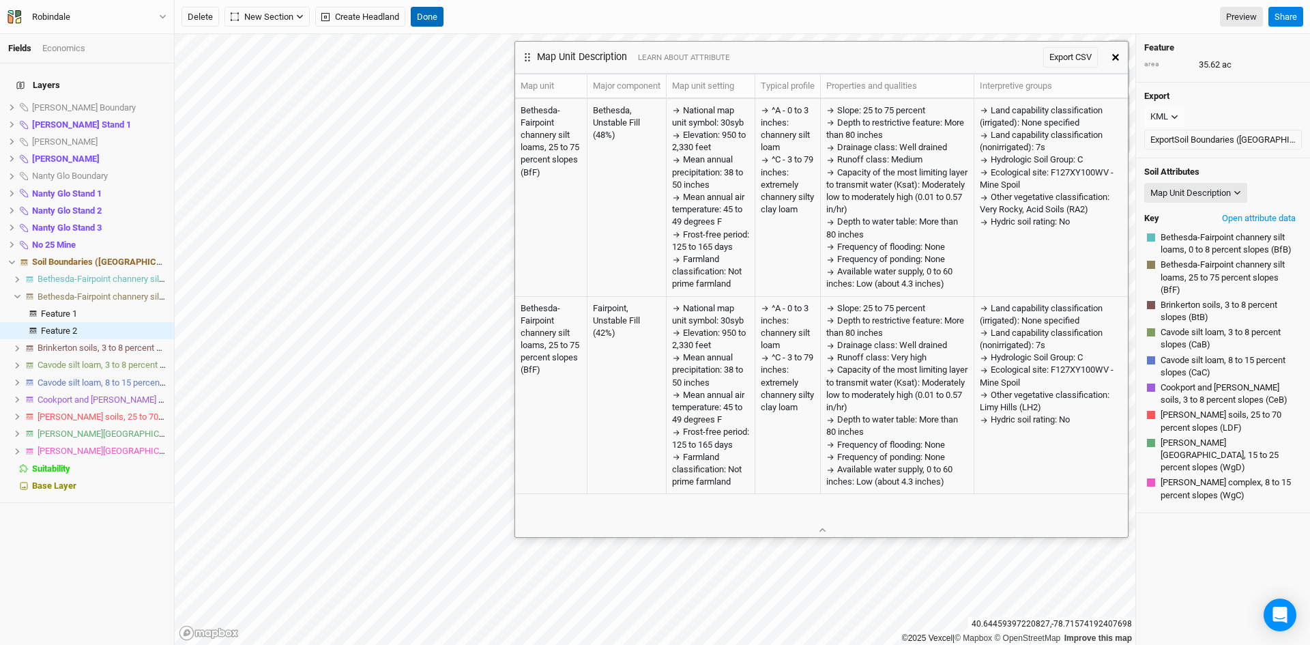  I want to click on div: Nanty Glo Stand 1, so click(99, 194).